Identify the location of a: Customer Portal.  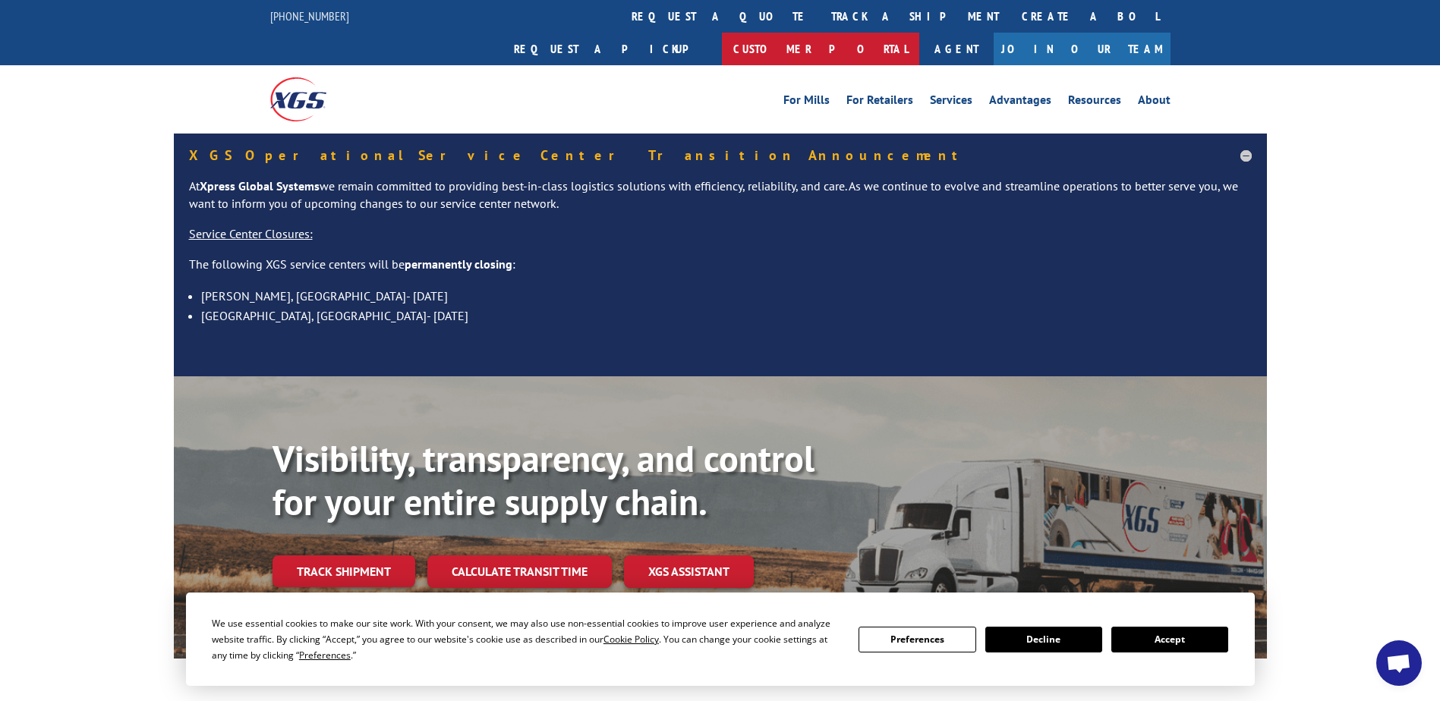
(820, 49).